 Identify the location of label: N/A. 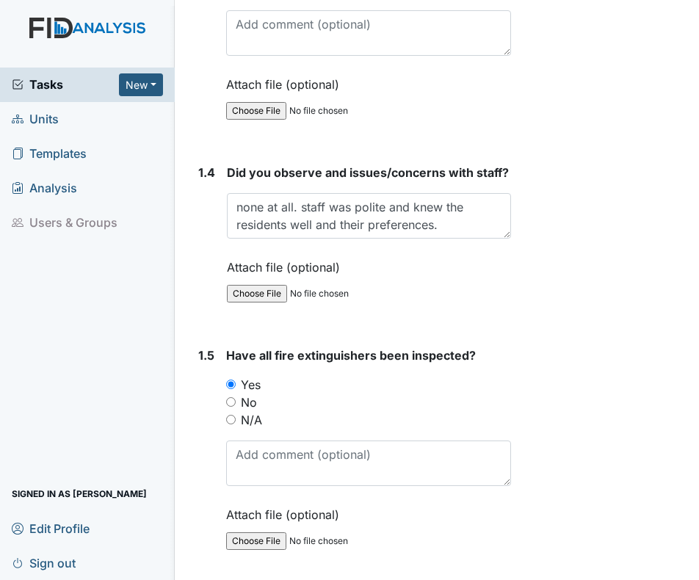
(251, 420).